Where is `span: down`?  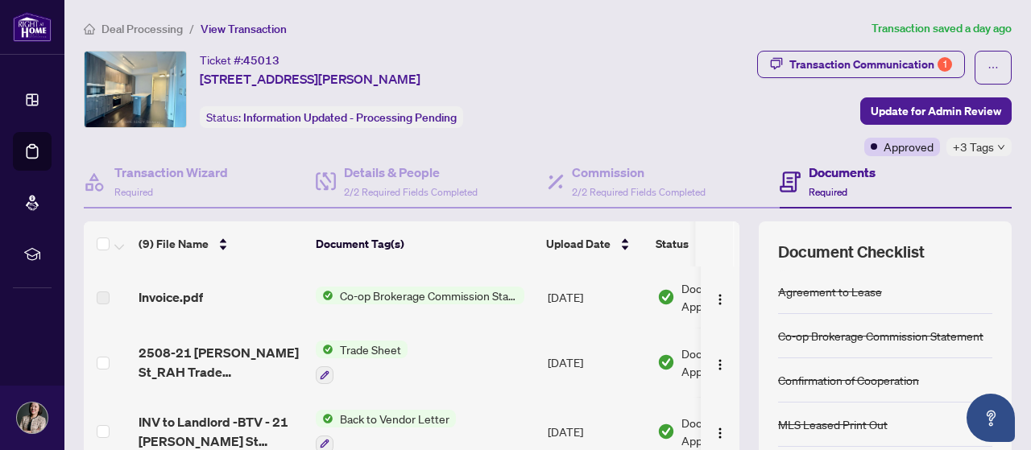 span: down is located at coordinates (1001, 147).